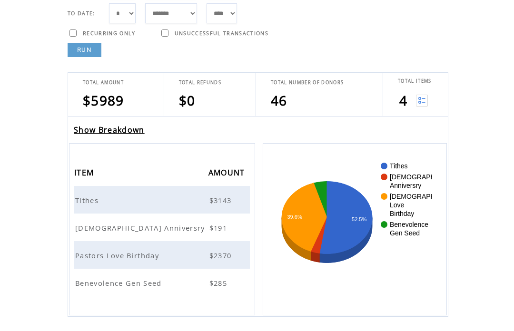 The width and height of the screenshot is (514, 331). What do you see at coordinates (118, 255) in the screenshot?
I see `a: Pastors Love Birthday` at bounding box center [118, 255].